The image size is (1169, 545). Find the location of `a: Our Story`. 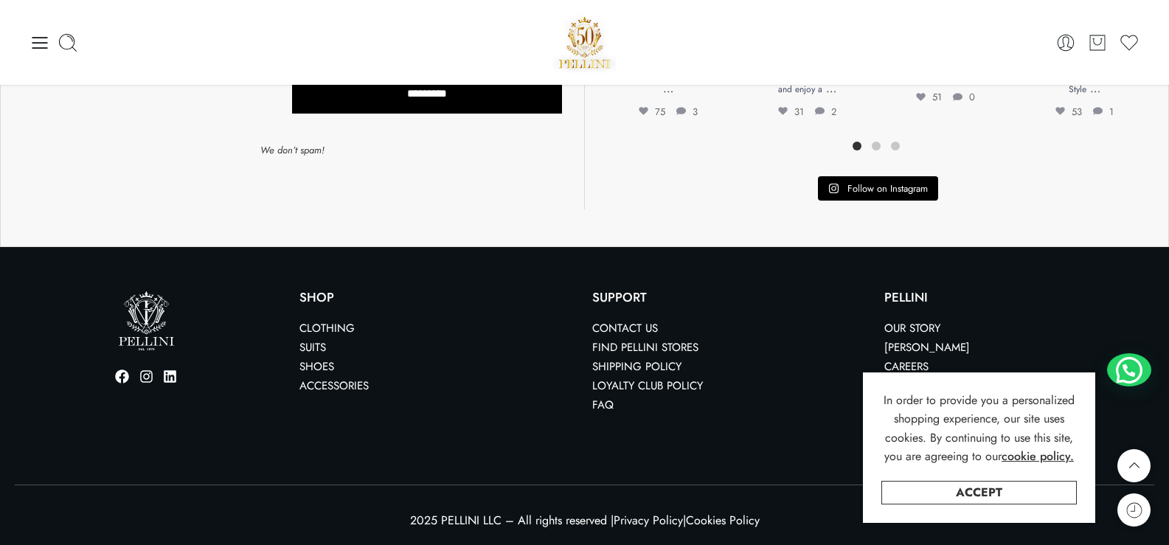

a: Our Story is located at coordinates (912, 328).